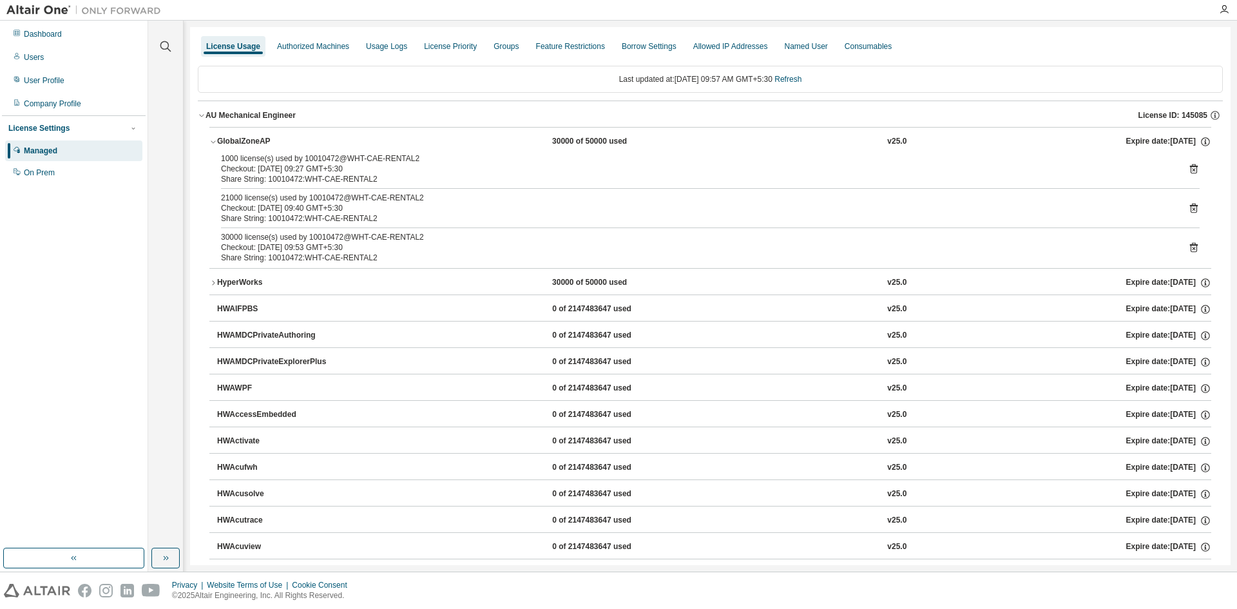  What do you see at coordinates (868, 46) in the screenshot?
I see `div: Consumables` at bounding box center [868, 46].